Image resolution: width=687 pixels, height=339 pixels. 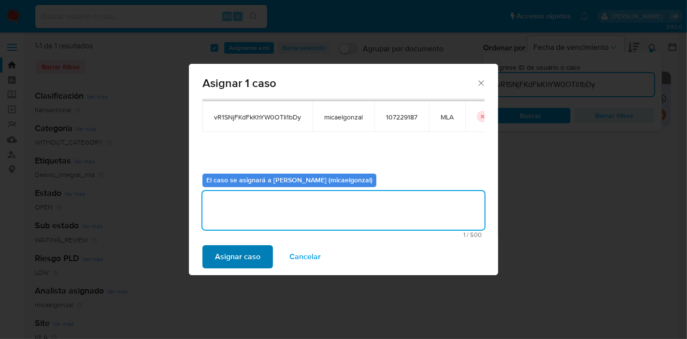 I want to click on div: assign-modal, so click(x=344, y=169).